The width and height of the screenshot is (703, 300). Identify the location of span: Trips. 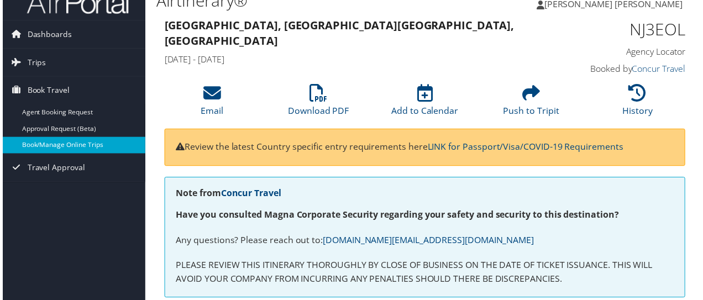
(34, 63).